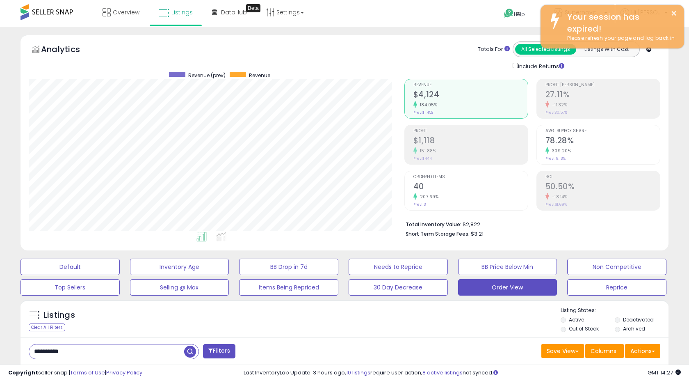  I want to click on button: Reprice, so click(617, 287).